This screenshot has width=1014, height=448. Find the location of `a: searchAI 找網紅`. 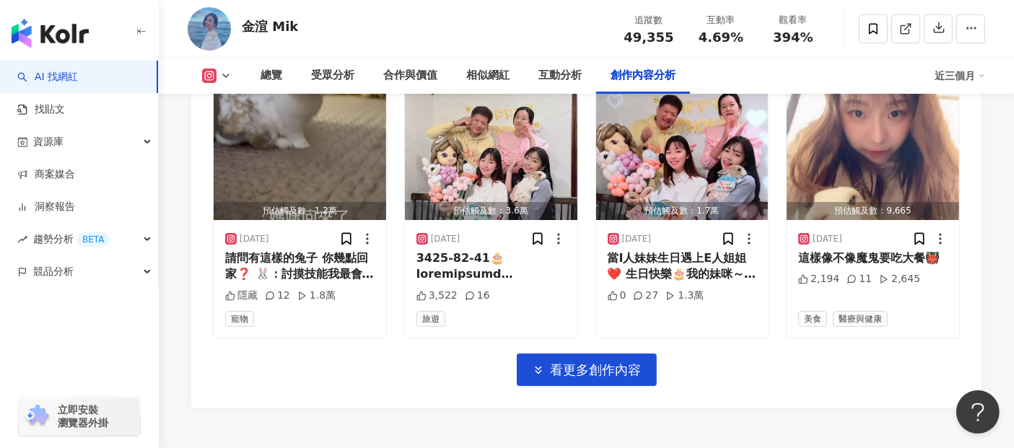

a: searchAI 找網紅 is located at coordinates (48, 77).